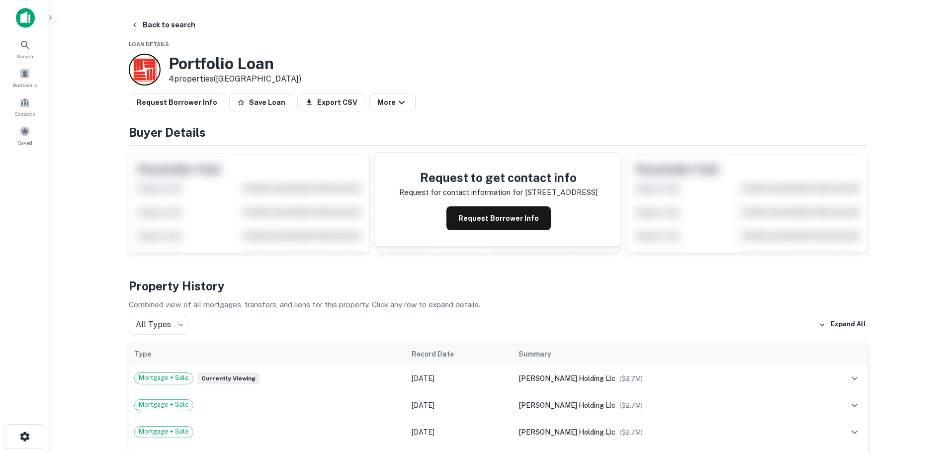  I want to click on a: Borrowers, so click(25, 78).